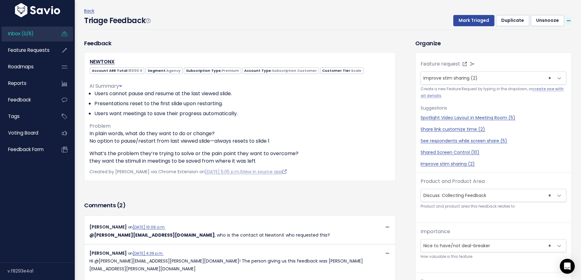  What do you see at coordinates (494, 118) in the screenshot?
I see `a: Spotlight Video Layout in Meeting Room (5)` at bounding box center [494, 118].